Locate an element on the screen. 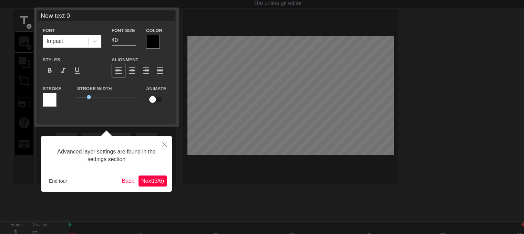  div: Advanced layer settings are found in the settings section is located at coordinates (106, 156).